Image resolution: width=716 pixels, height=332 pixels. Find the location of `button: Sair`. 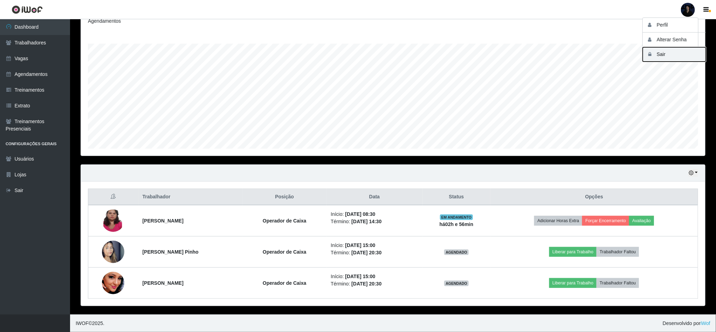

button: Sair is located at coordinates (674, 54).